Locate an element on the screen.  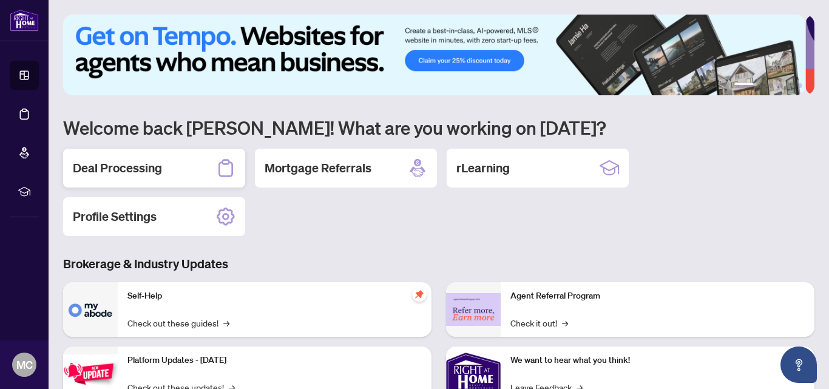
button: 5 is located at coordinates (791, 86).